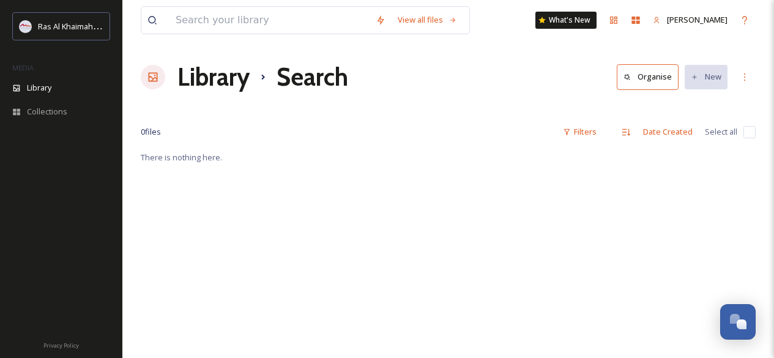 The height and width of the screenshot is (358, 774). What do you see at coordinates (181, 157) in the screenshot?
I see `span: There is nothing here.` at bounding box center [181, 157].